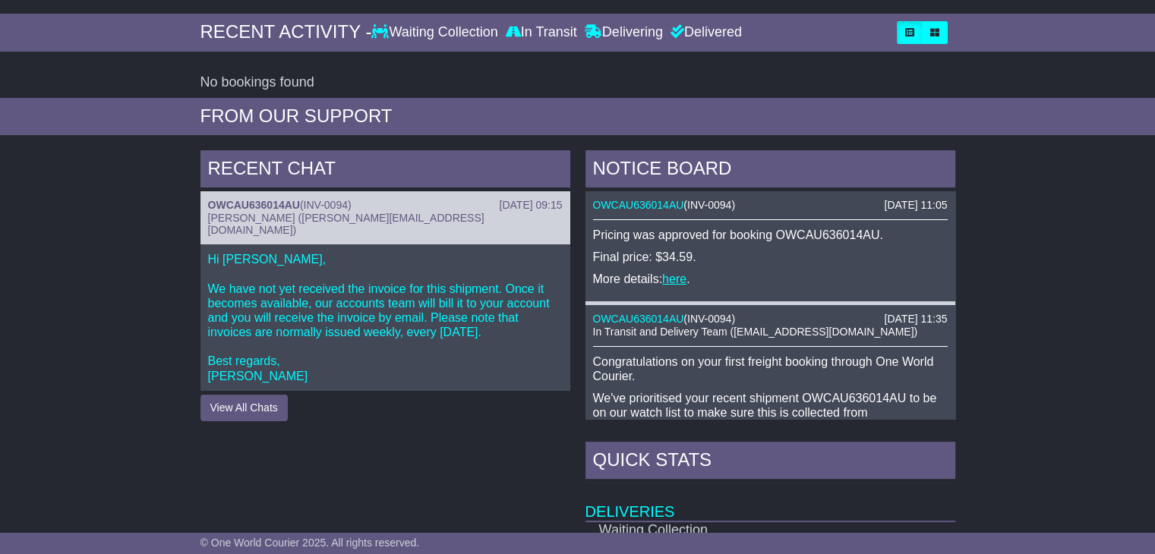  I want to click on div: No bookings found, so click(578, 83).